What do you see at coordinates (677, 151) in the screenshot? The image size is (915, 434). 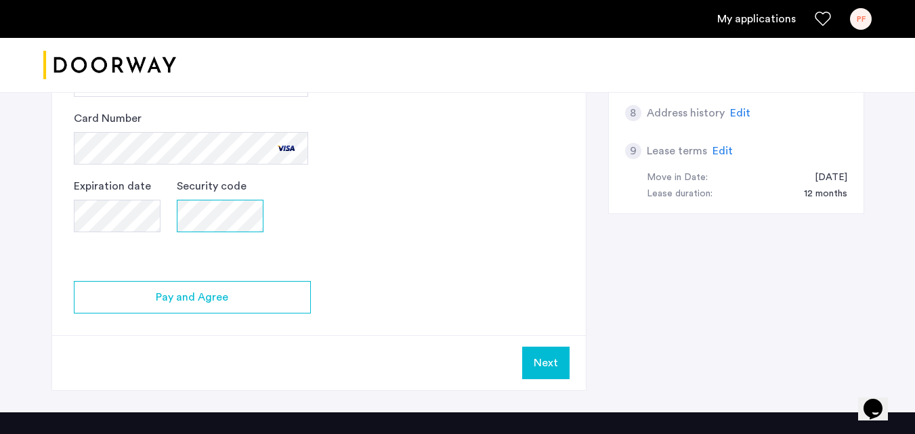 I see `h5: Lease terms` at bounding box center [677, 151].